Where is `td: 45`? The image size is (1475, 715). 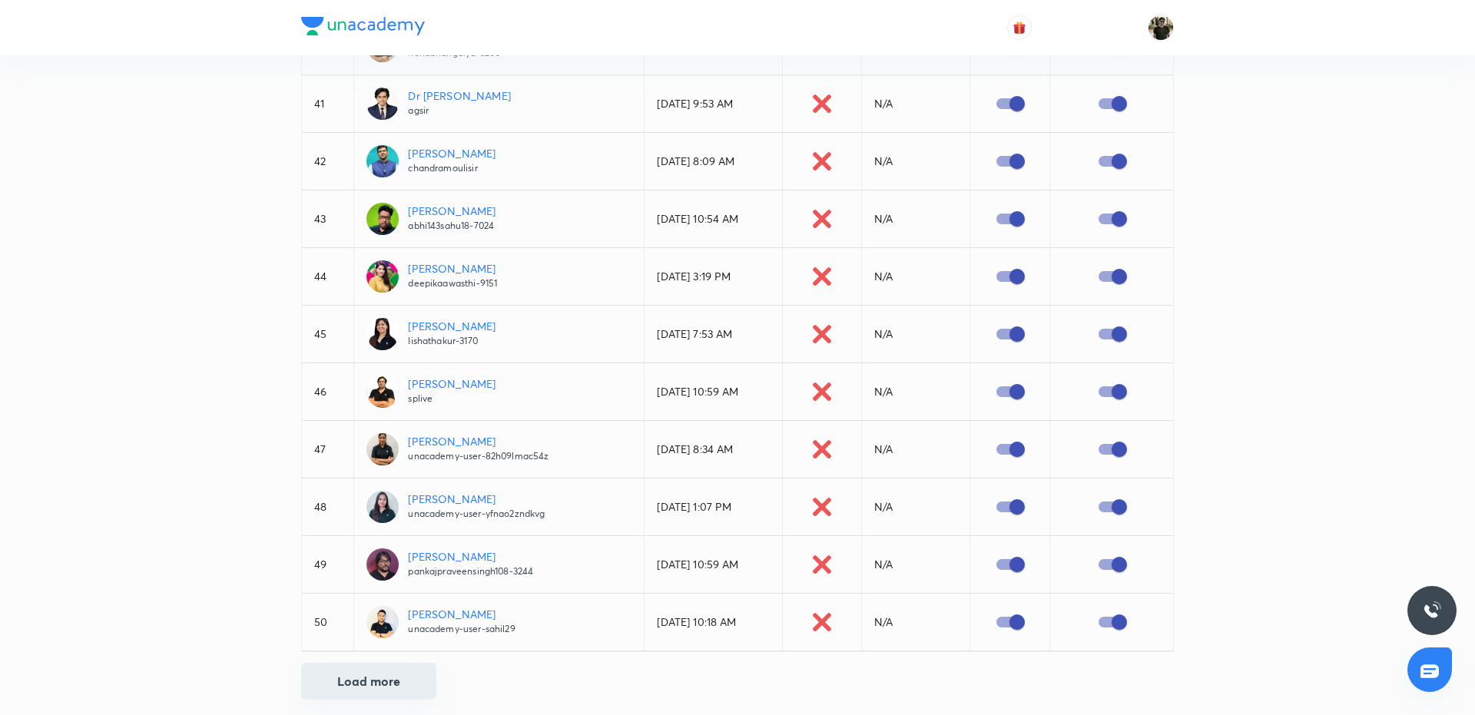
td: 45 is located at coordinates (328, 334).